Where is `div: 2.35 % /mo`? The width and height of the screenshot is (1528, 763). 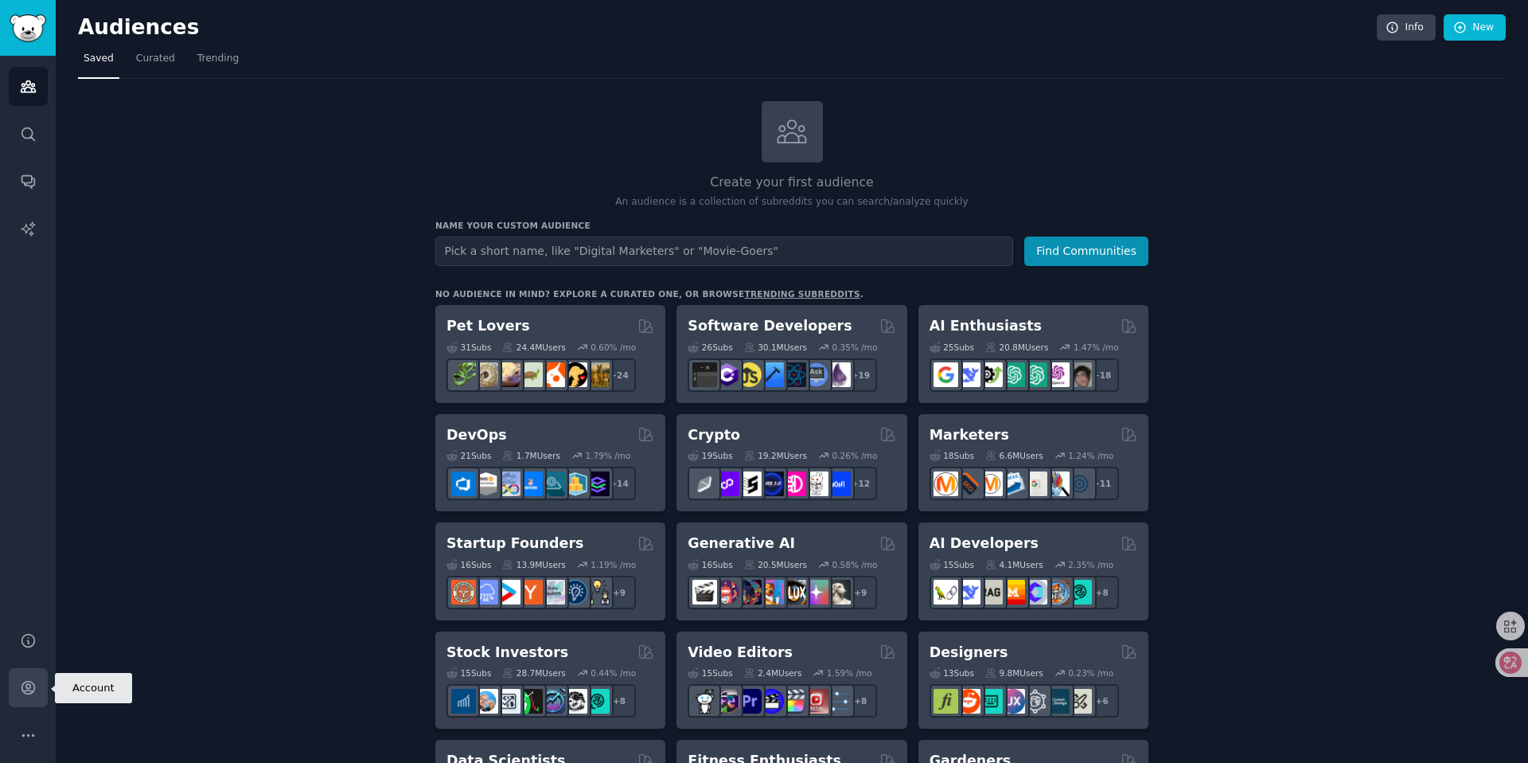 div: 2.35 % /mo is located at coordinates (1090, 564).